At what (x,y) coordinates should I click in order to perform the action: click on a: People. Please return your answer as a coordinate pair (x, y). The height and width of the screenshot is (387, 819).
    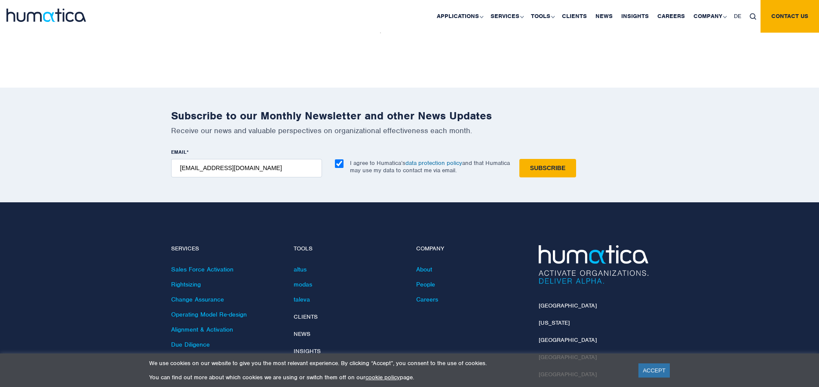
    Looking at the image, I should click on (426, 285).